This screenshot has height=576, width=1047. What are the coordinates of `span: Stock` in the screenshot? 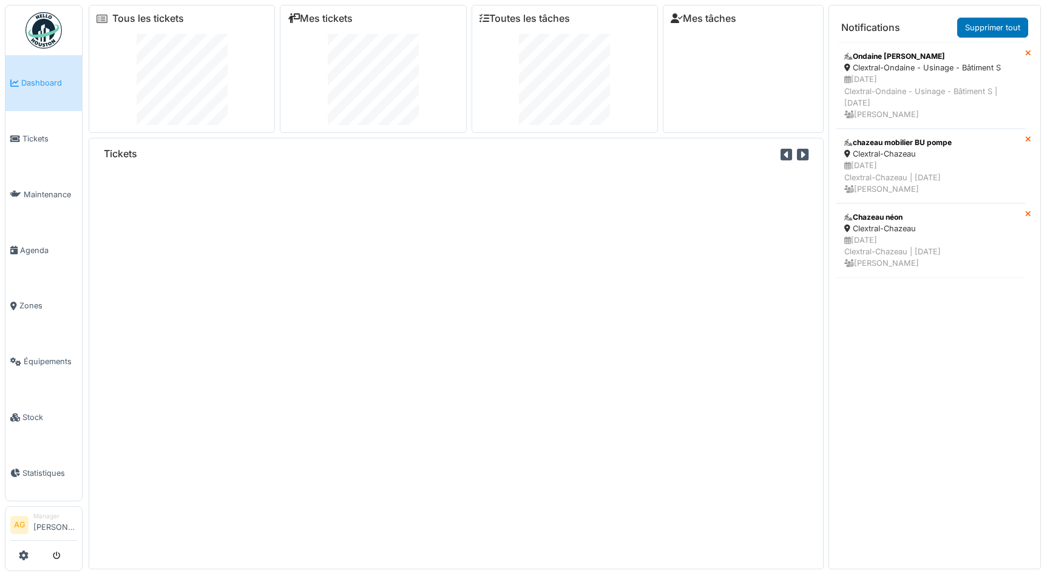 It's located at (50, 417).